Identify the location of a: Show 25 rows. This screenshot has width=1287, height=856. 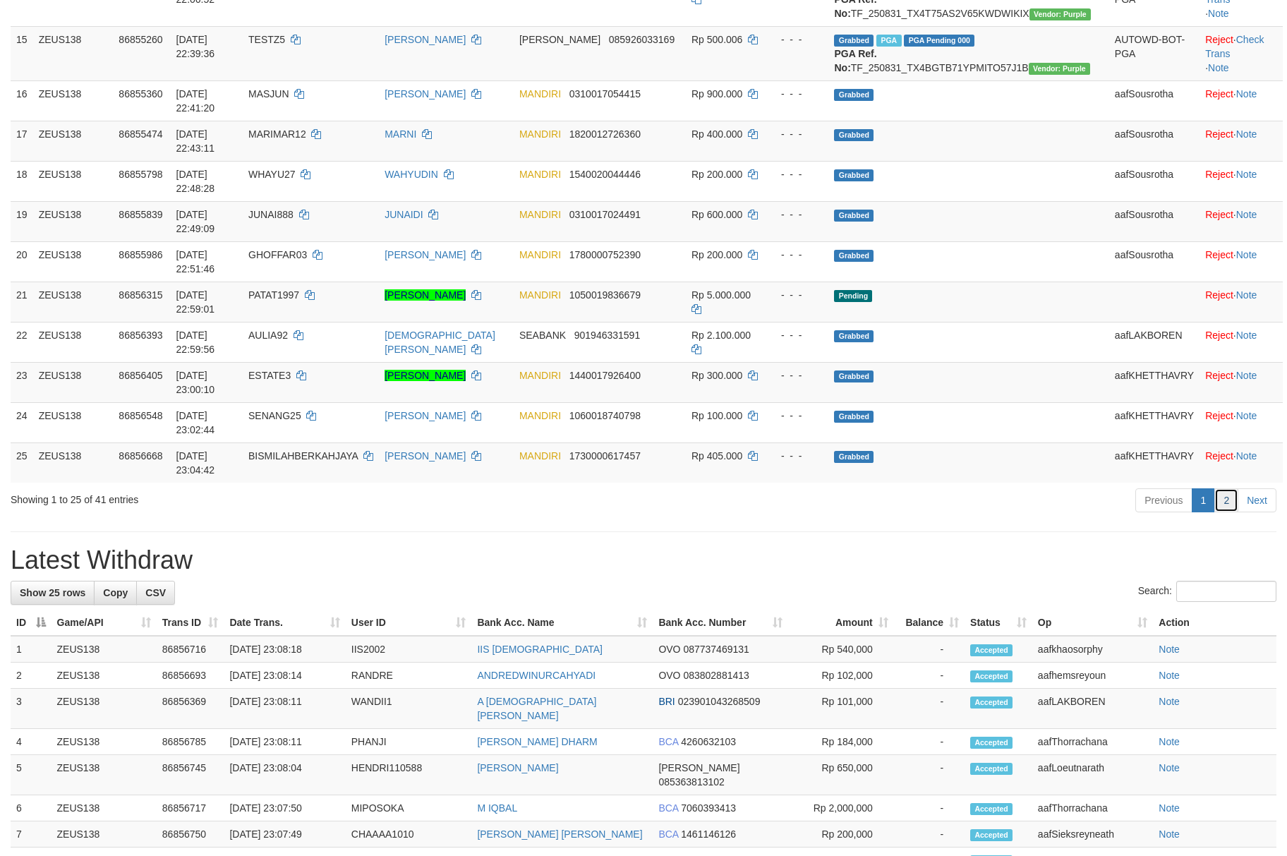
(52, 592).